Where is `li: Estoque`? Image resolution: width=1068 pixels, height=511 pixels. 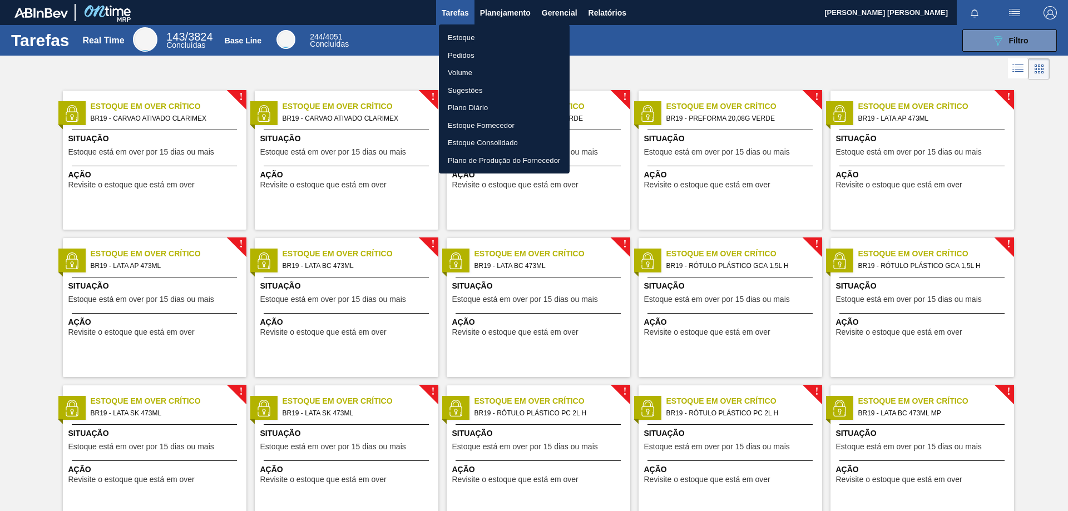 li: Estoque is located at coordinates (504, 38).